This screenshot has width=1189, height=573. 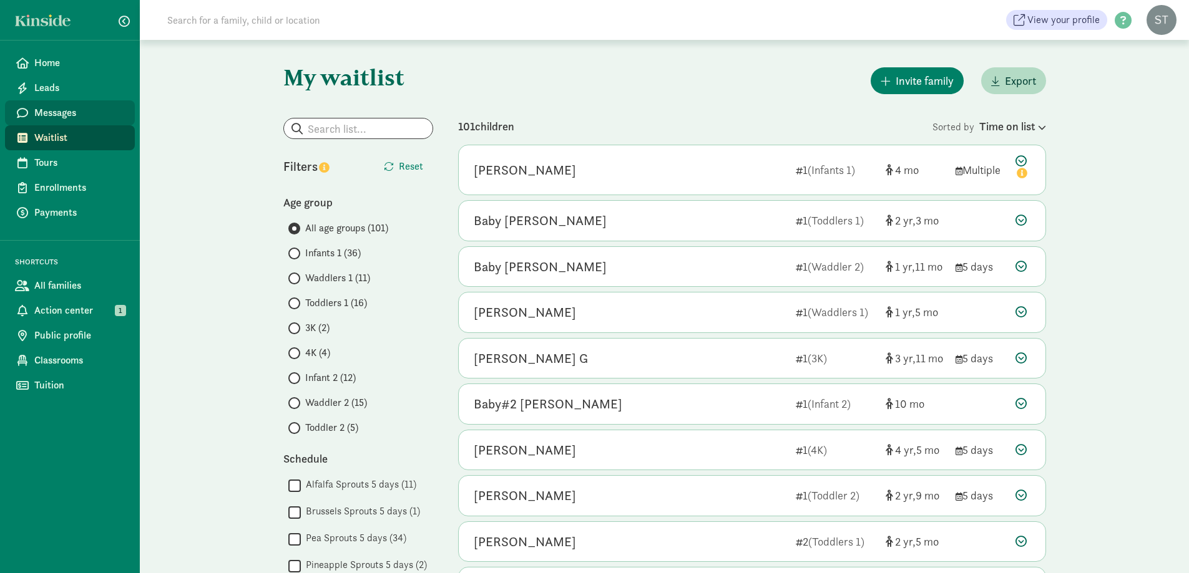 What do you see at coordinates (540, 267) in the screenshot?
I see `div: Baby Householder` at bounding box center [540, 267].